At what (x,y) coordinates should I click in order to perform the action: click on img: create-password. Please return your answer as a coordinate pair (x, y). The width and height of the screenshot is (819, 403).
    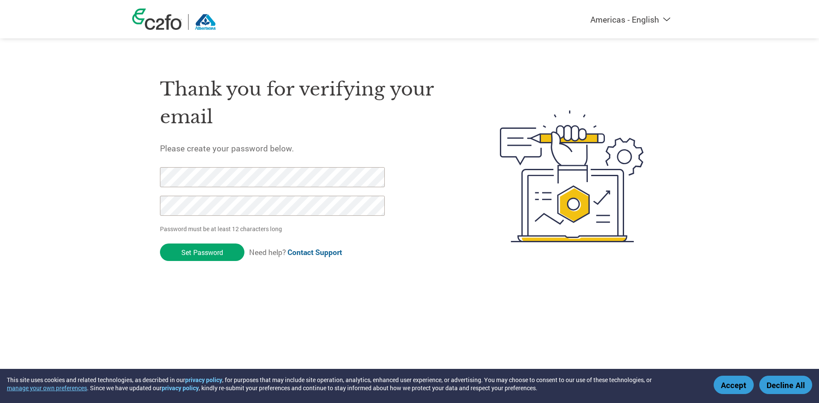
    Looking at the image, I should click on (572, 177).